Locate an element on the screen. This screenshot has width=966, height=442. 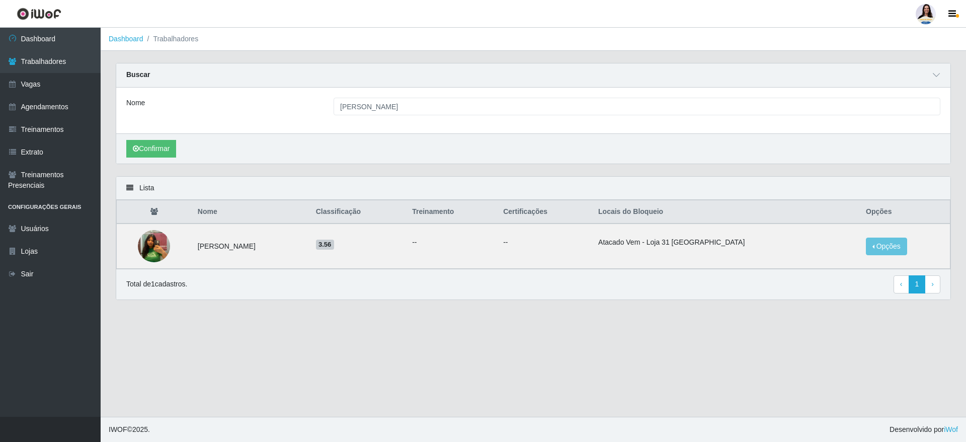
th: Opções is located at coordinates (904, 212).